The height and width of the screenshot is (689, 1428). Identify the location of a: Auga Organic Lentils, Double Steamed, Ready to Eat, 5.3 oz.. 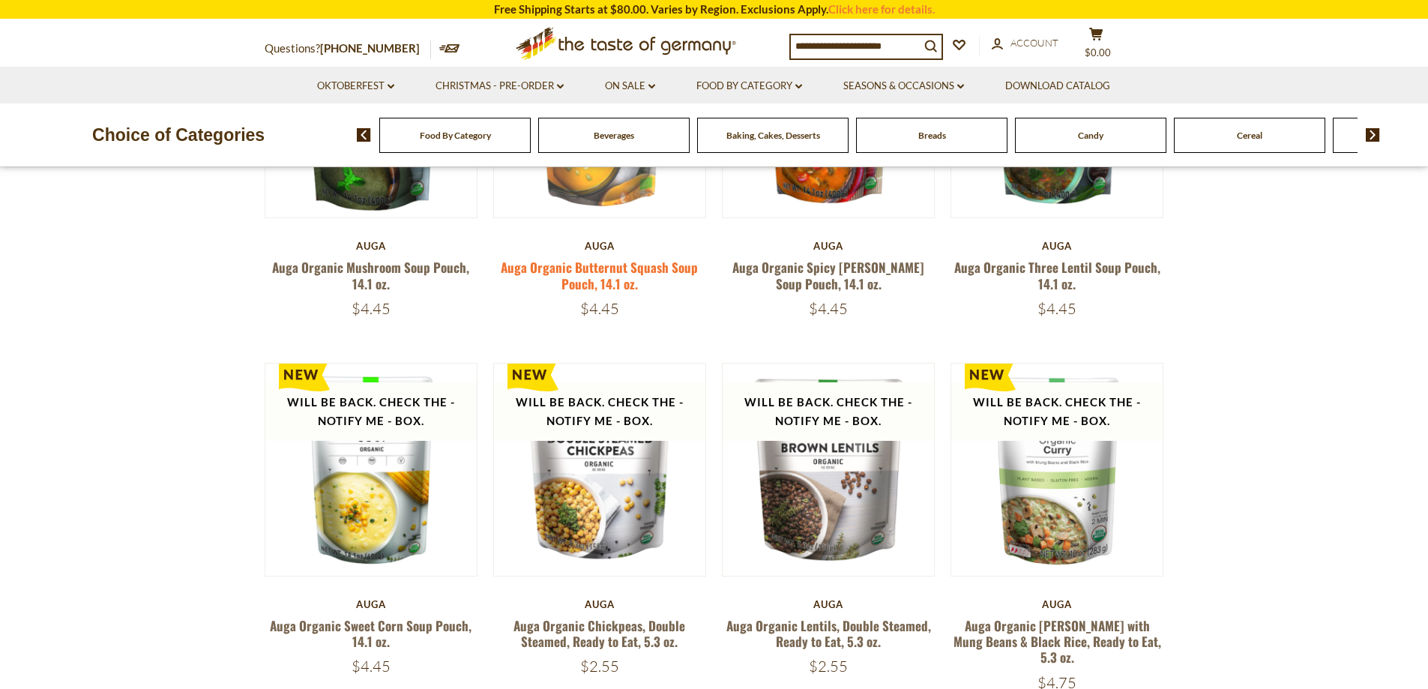
(828, 633).